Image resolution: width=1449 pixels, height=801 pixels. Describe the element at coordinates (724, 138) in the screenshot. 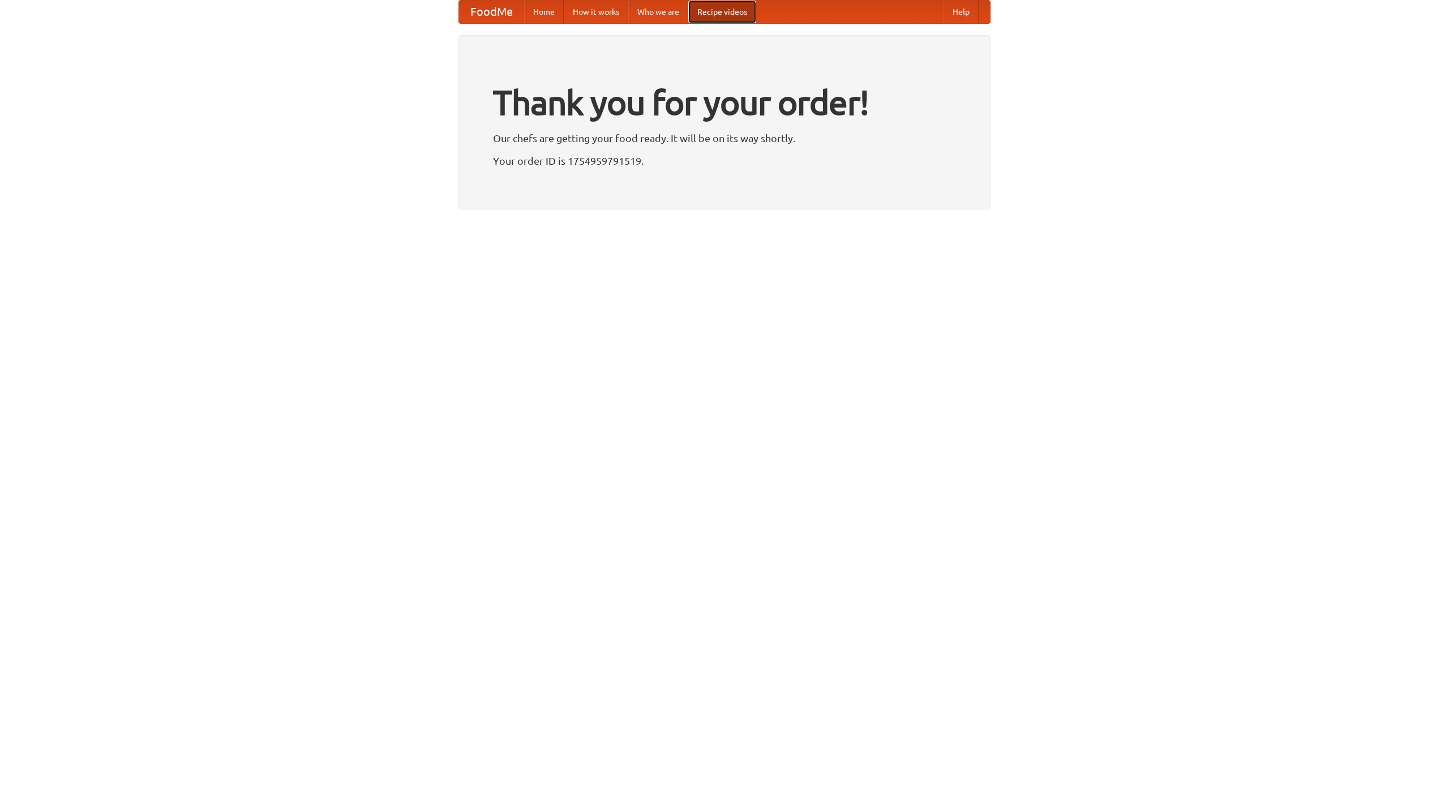

I see `p: Our chefs are getting your food ready. It will be on its way shortly.` at that location.